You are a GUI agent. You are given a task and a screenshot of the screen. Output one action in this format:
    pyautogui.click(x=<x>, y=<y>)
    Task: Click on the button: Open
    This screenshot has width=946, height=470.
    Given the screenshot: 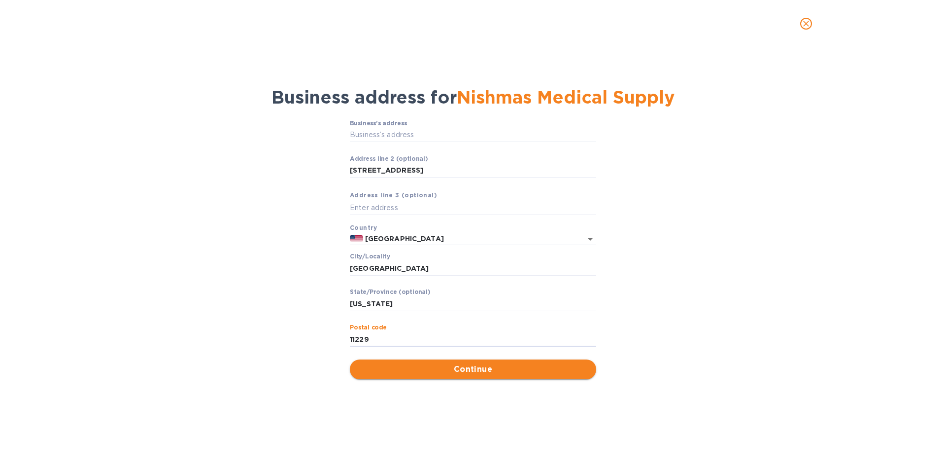 What is the action you would take?
    pyautogui.click(x=591, y=239)
    